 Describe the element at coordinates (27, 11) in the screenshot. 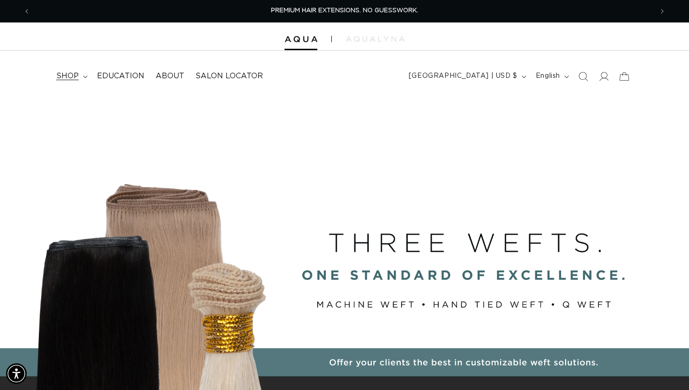

I see `button: Previous announcement` at that location.